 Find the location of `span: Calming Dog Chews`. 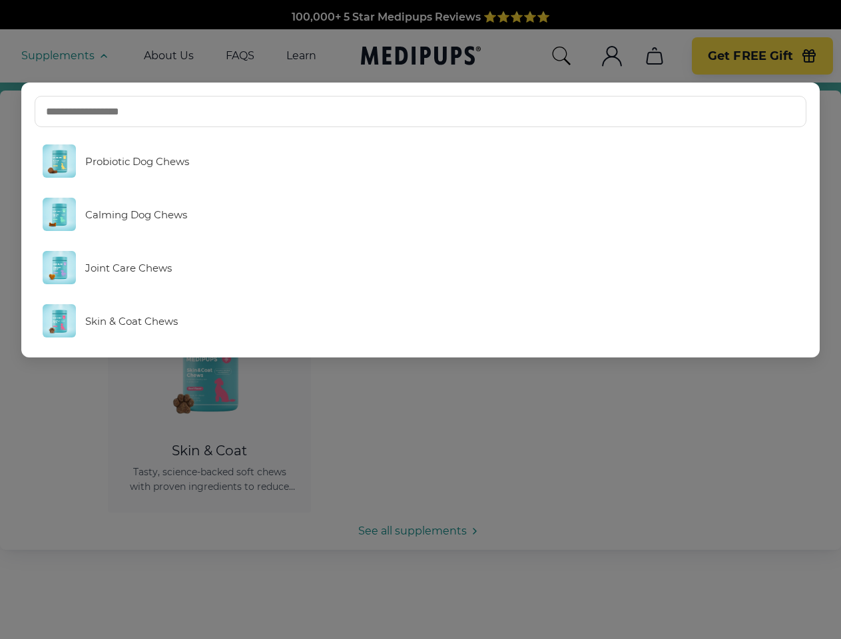

span: Calming Dog Chews is located at coordinates (136, 214).